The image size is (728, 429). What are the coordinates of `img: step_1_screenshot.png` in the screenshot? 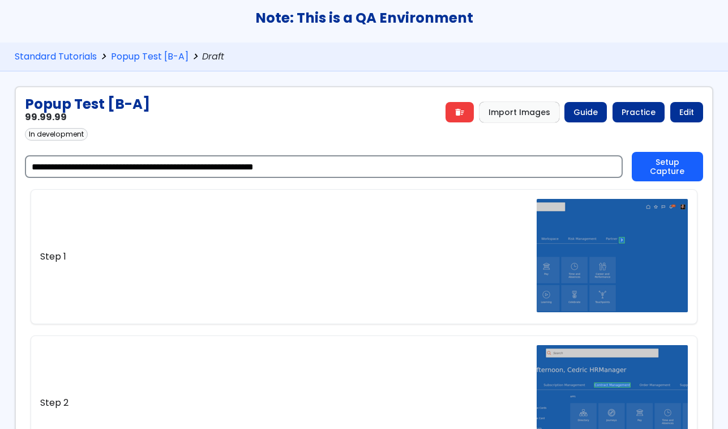 It's located at (612, 255).